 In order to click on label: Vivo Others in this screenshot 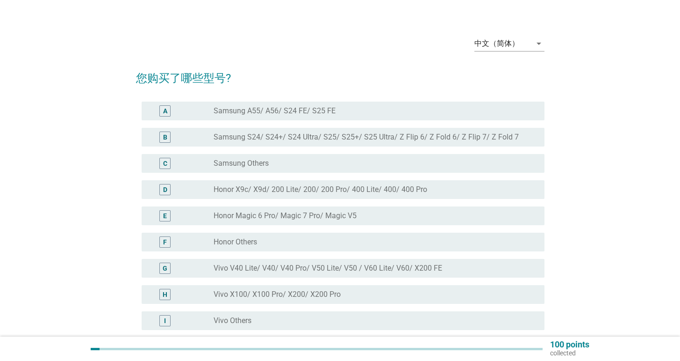, I will do `click(232, 320)`.